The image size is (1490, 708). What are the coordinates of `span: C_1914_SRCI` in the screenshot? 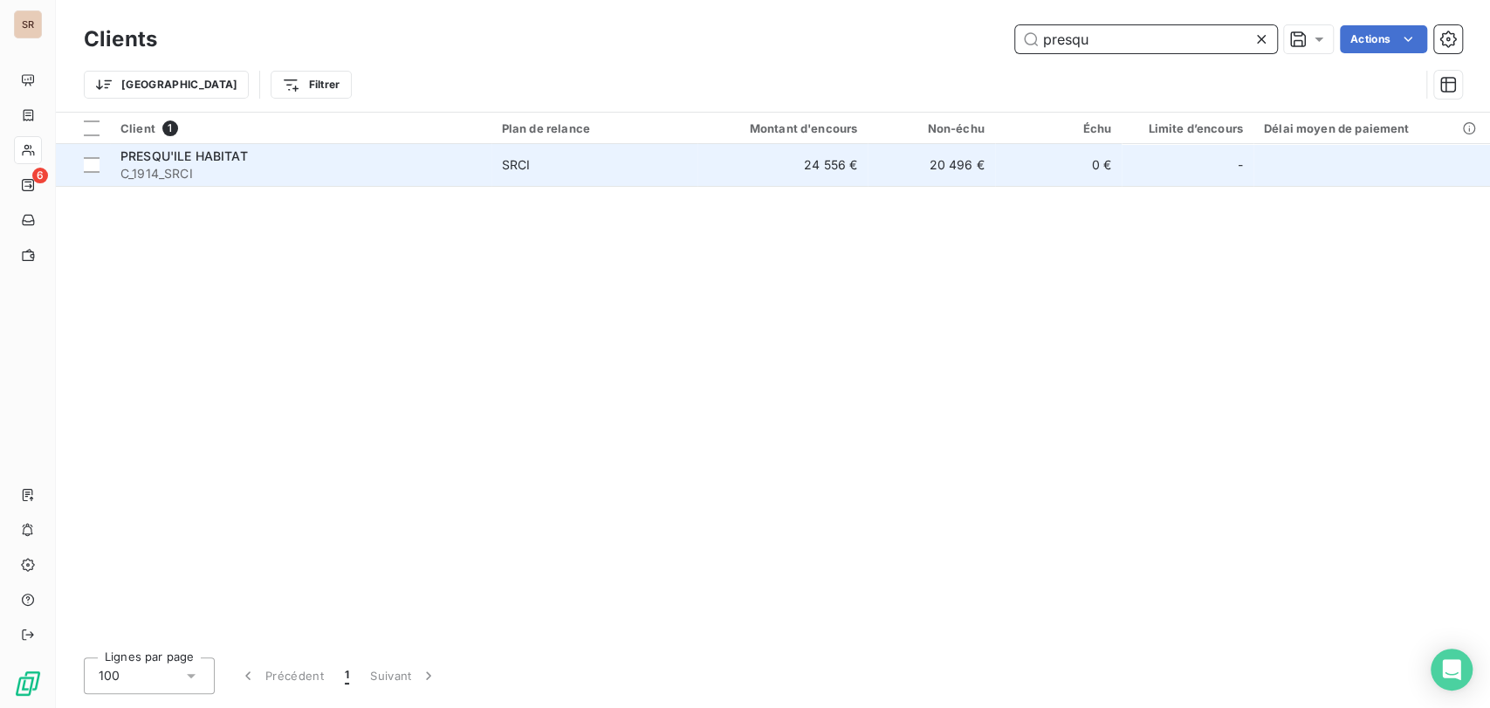 It's located at (300, 174).